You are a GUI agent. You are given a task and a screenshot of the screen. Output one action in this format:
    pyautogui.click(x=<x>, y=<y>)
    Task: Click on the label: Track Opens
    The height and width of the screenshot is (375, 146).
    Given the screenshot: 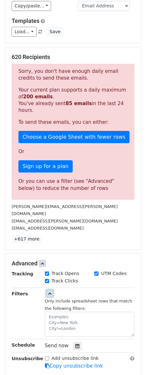 What is the action you would take?
    pyautogui.click(x=65, y=273)
    